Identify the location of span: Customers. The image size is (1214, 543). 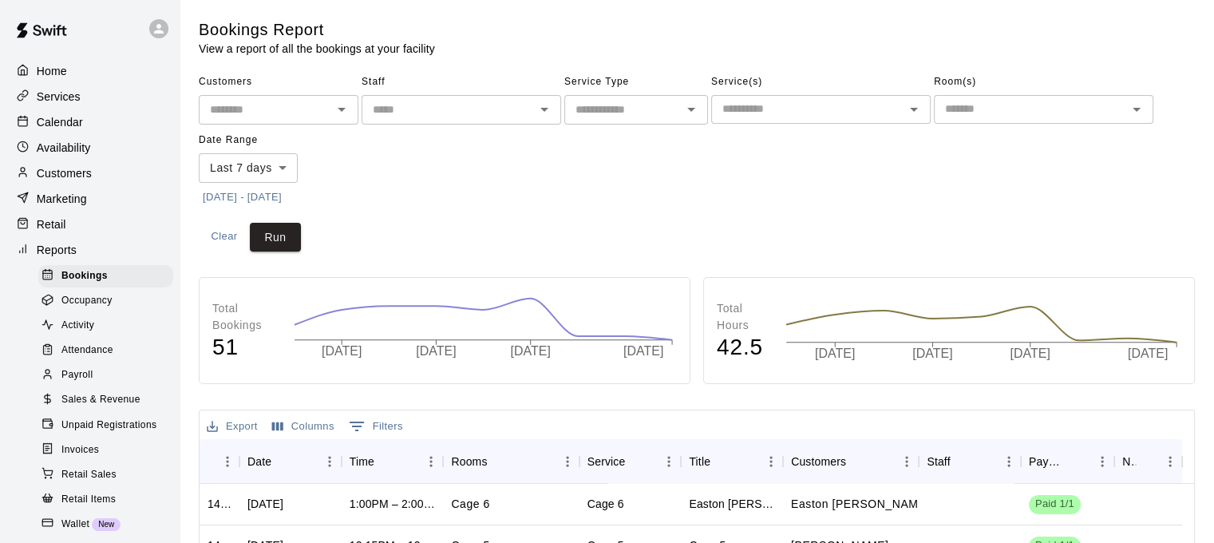
(278, 82).